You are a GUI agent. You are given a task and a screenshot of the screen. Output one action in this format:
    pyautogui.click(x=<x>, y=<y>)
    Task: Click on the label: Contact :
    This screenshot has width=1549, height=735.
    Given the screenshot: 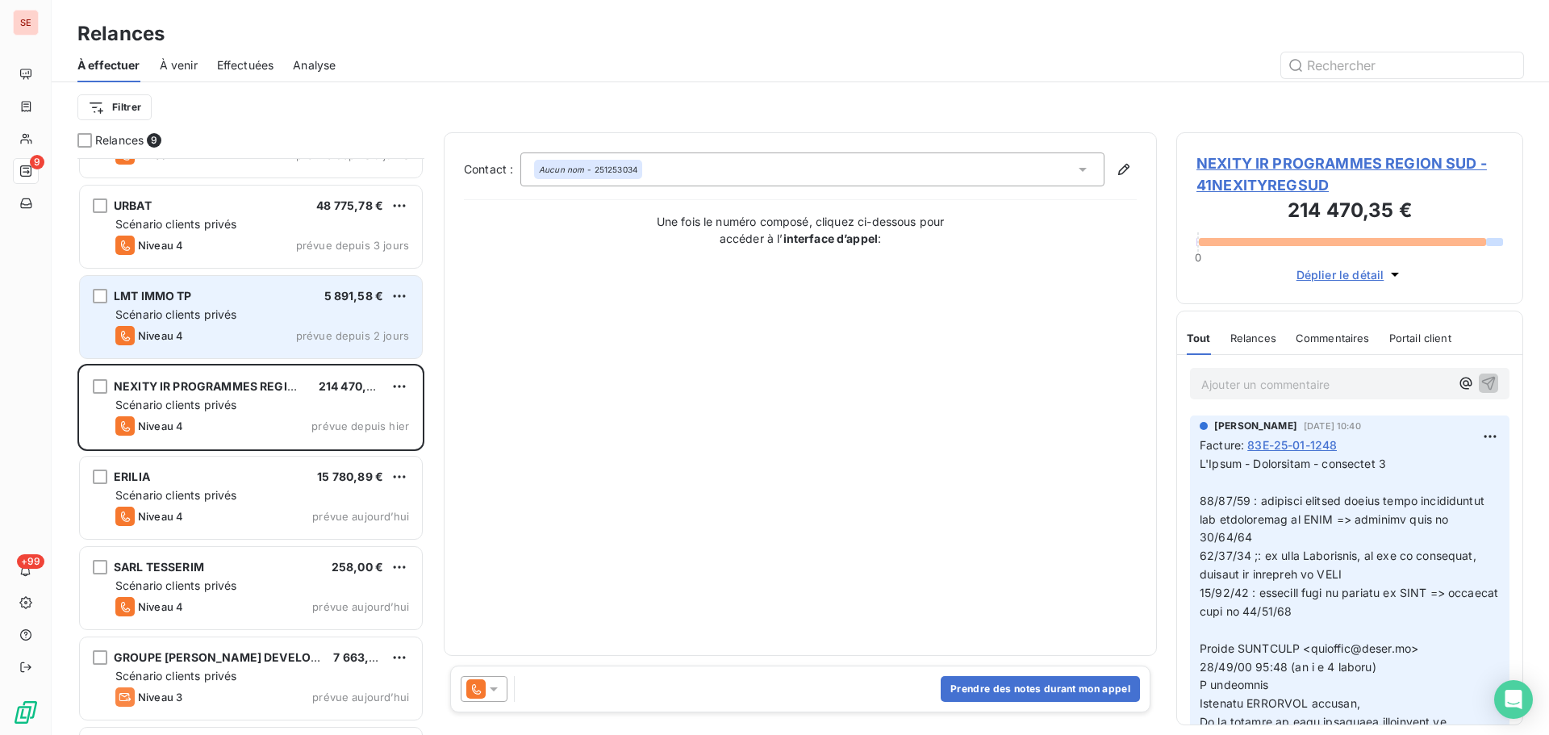 What is the action you would take?
    pyautogui.click(x=492, y=169)
    